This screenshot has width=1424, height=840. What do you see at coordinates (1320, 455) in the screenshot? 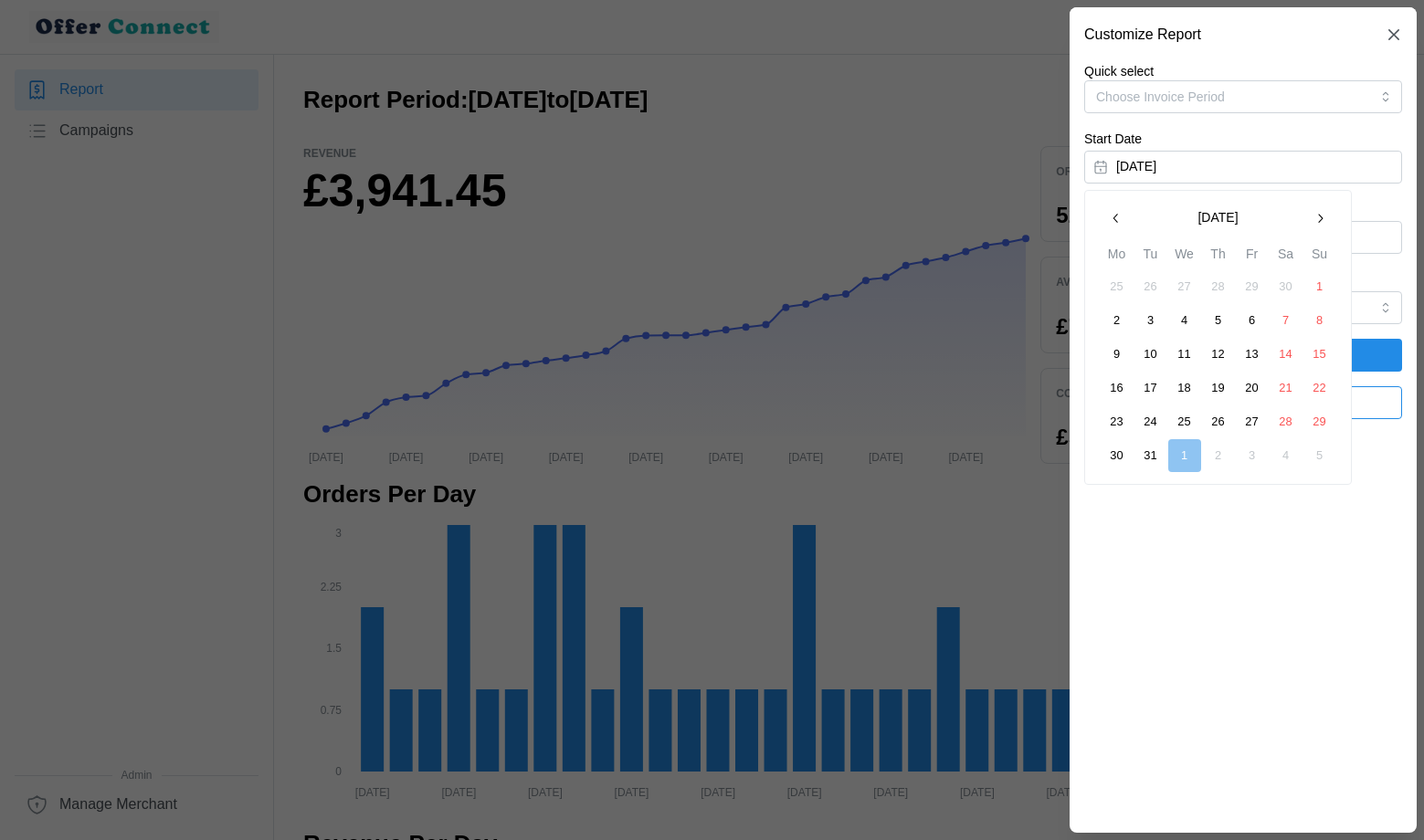
I see `button: 5 January 2025` at bounding box center [1320, 455].